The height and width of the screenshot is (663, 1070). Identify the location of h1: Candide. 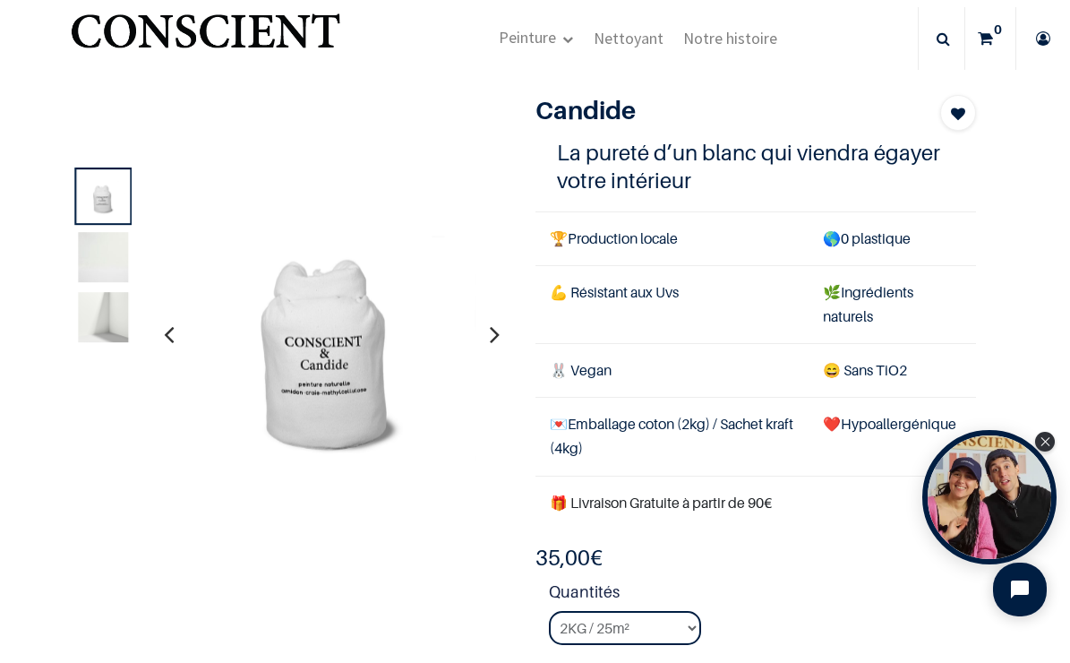
(723, 110).